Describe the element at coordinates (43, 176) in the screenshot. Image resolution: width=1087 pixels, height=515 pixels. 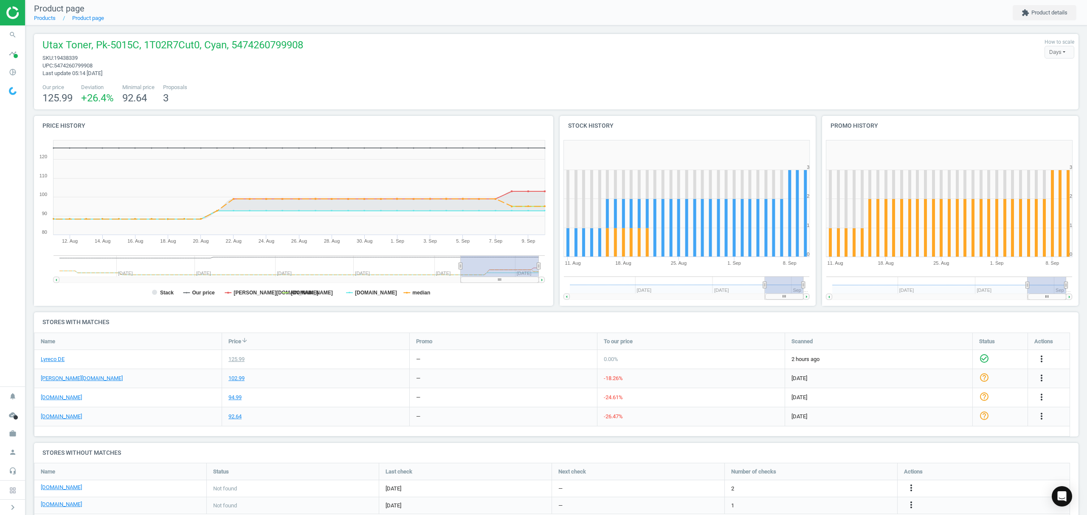
I see `text: 110` at that location.